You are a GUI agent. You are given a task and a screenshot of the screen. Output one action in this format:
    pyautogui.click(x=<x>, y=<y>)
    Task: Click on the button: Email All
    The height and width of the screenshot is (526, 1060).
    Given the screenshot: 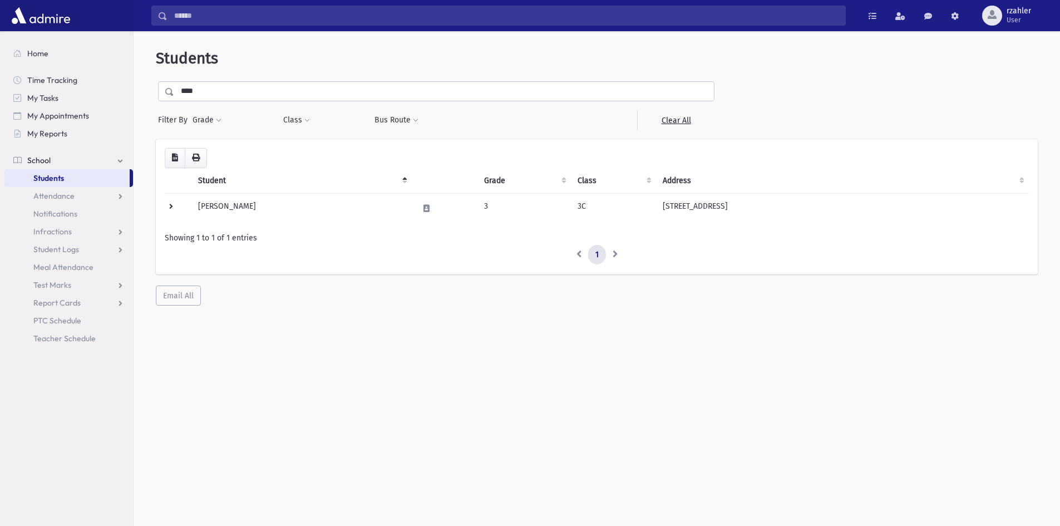 What is the action you would take?
    pyautogui.click(x=178, y=295)
    